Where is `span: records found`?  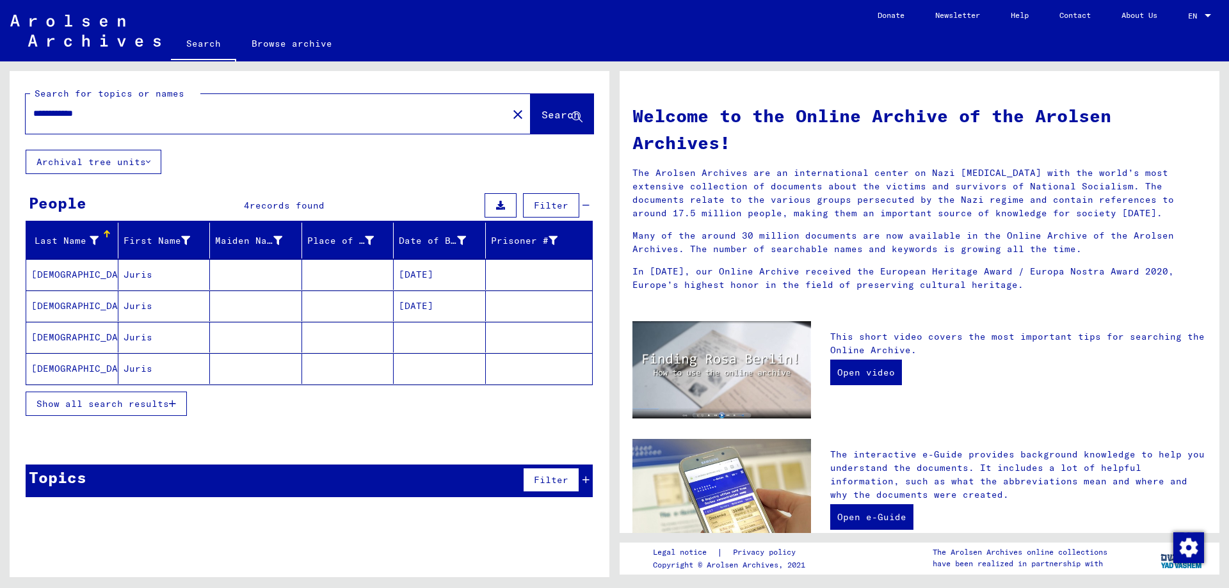 span: records found is located at coordinates (287, 205).